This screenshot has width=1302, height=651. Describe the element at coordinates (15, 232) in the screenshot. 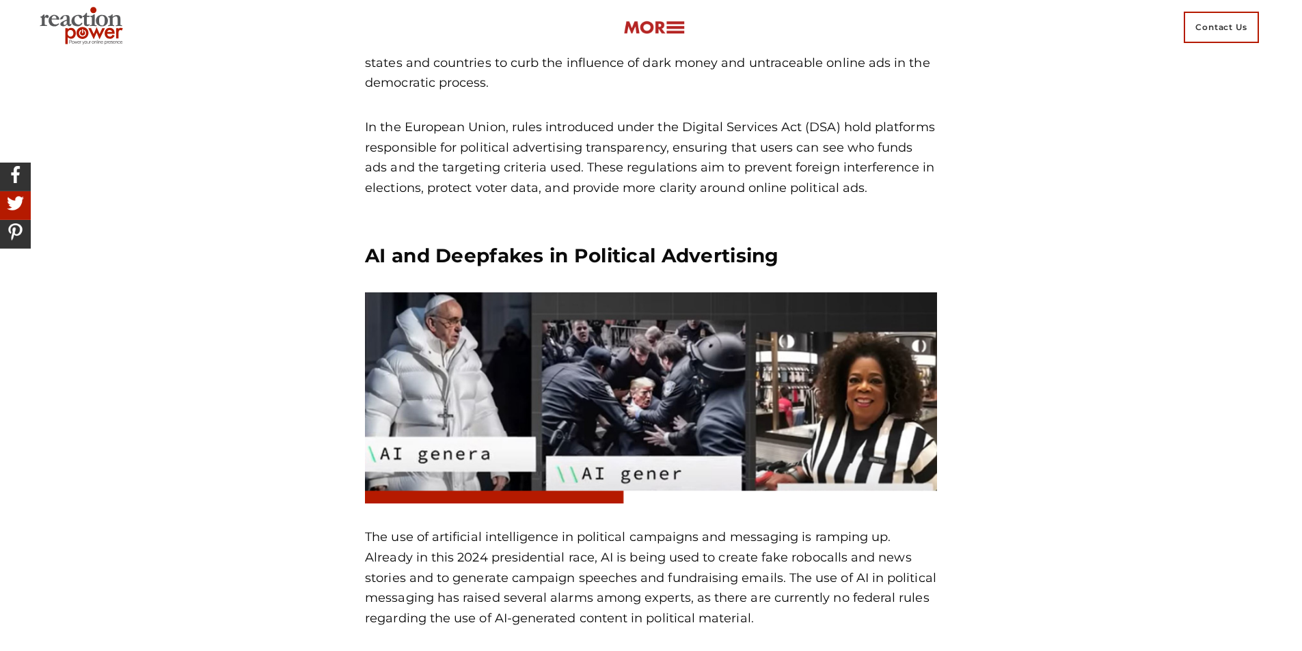

I see `img: Share On Pinterest` at that location.